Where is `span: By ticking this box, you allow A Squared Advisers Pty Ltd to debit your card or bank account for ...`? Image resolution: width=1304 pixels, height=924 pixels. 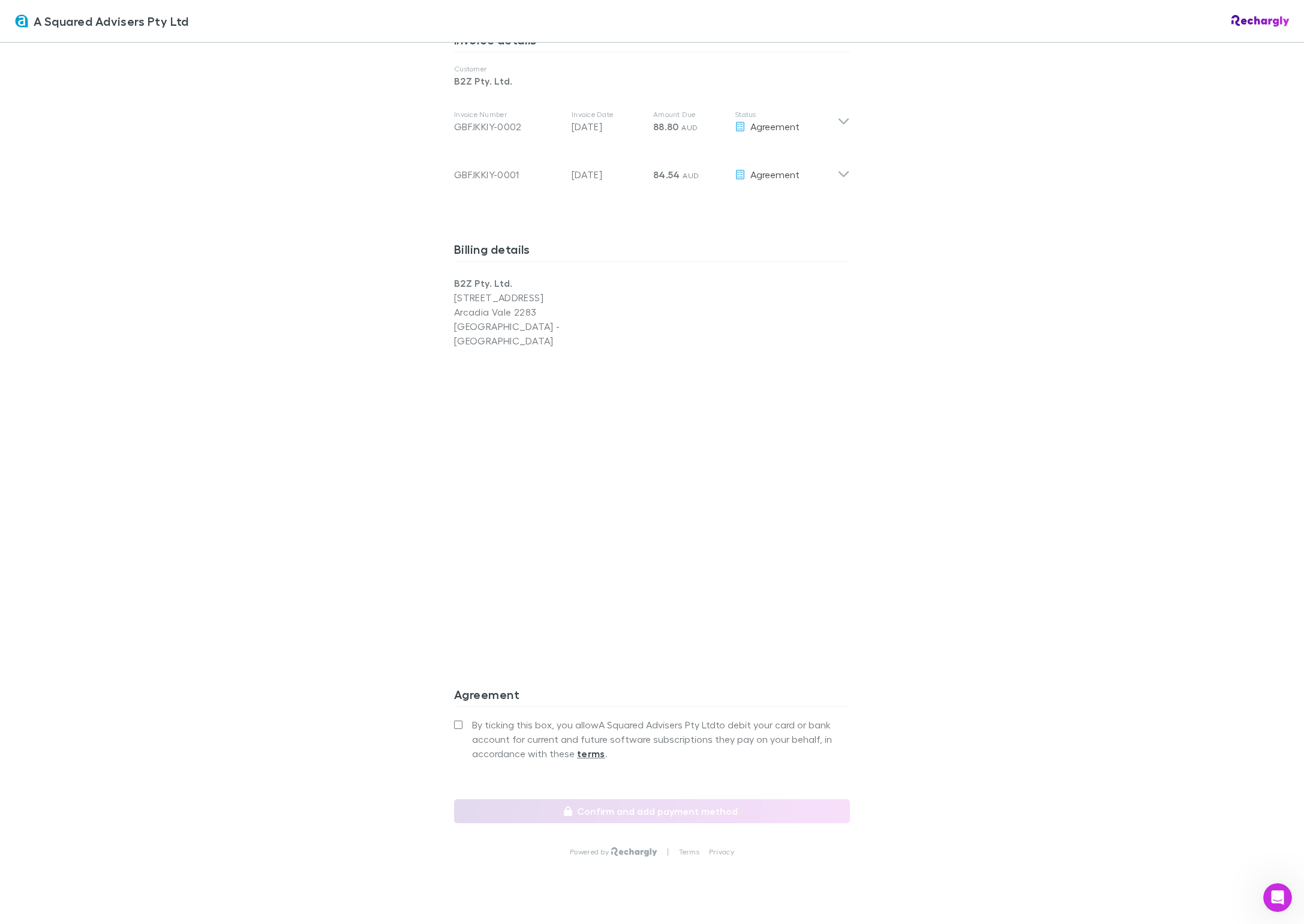 span: By ticking this box, you allow A Squared Advisers Pty Ltd to debit your card or bank account for ... is located at coordinates (661, 740).